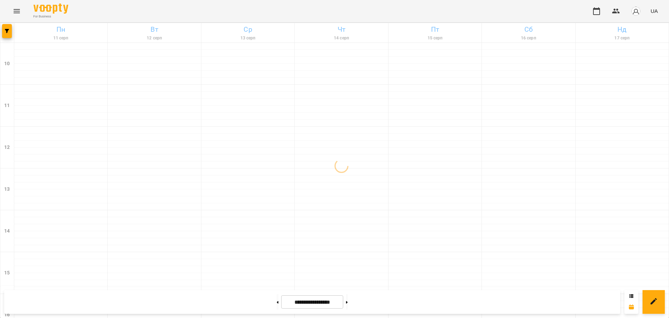 The height and width of the screenshot is (318, 669). I want to click on h6: 14, so click(7, 231).